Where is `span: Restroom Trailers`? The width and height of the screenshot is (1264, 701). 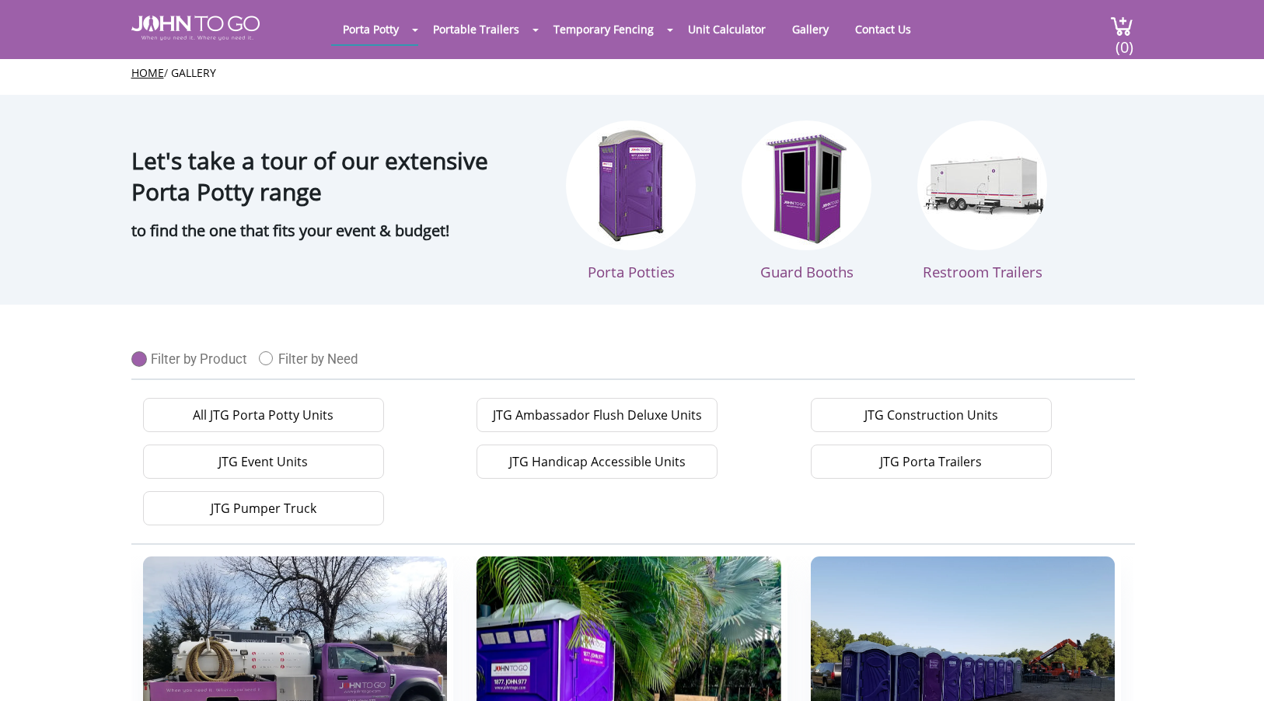
span: Restroom Trailers is located at coordinates (982, 271).